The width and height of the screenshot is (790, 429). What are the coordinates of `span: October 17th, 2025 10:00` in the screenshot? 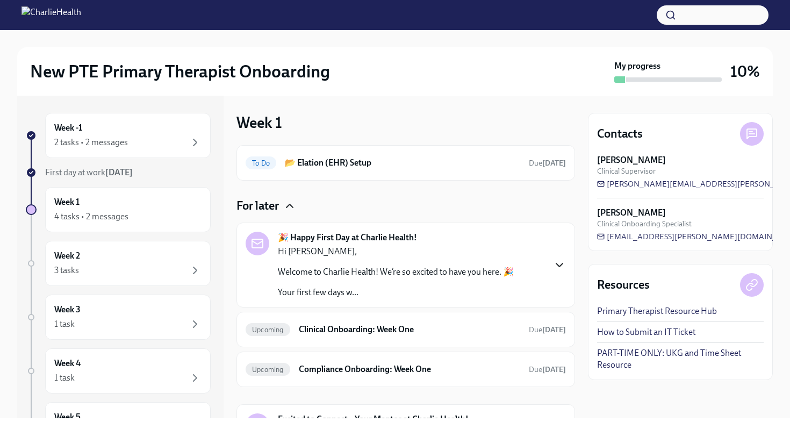 It's located at (547, 163).